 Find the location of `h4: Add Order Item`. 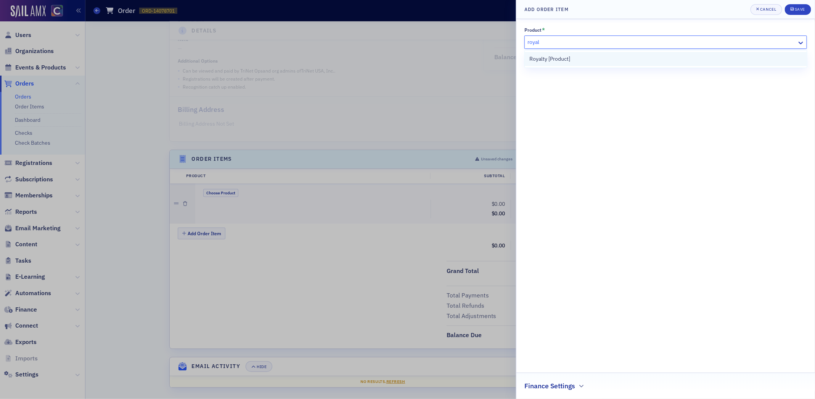

h4: Add Order Item is located at coordinates (546, 9).